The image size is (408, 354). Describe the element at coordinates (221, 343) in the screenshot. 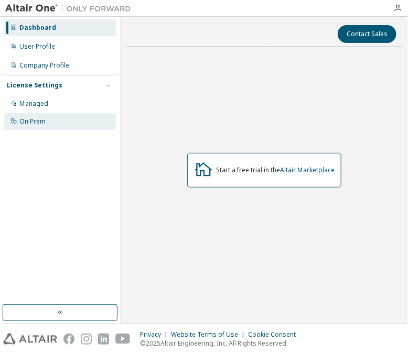

I see `p: © 2025 Altair Engineering, Inc. All Rights Reserved.` at that location.